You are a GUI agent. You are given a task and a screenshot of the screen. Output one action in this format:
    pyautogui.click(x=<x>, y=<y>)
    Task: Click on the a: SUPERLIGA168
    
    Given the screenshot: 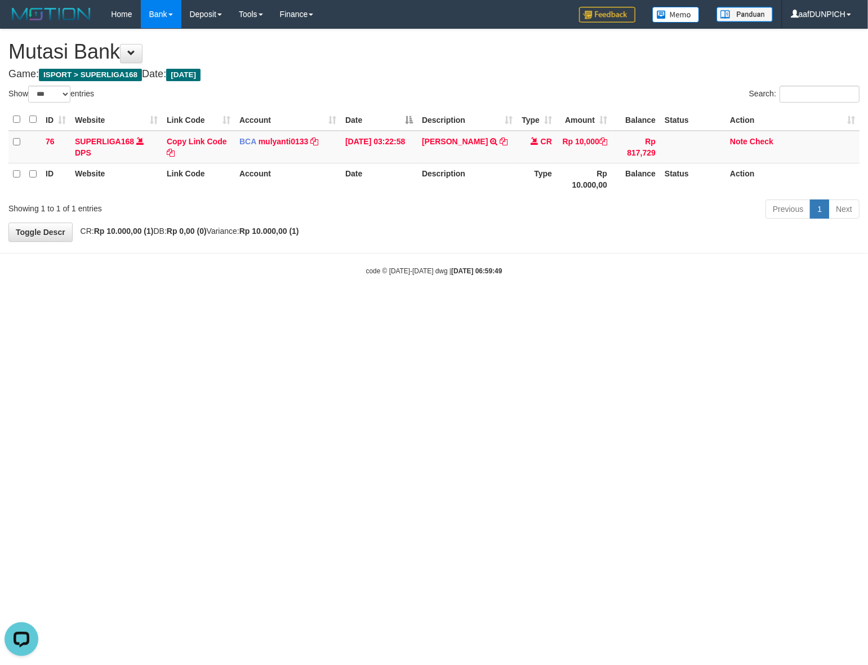 What is the action you would take?
    pyautogui.click(x=104, y=141)
    